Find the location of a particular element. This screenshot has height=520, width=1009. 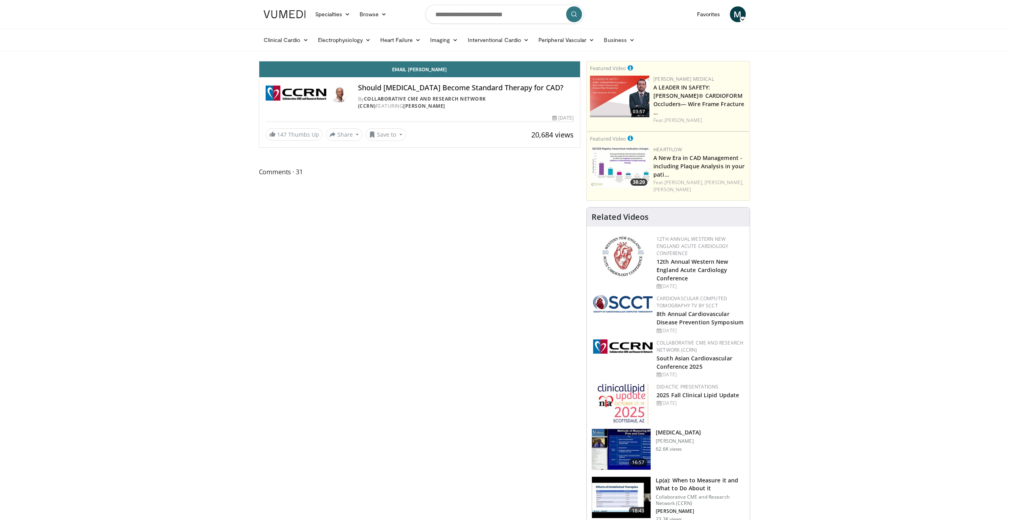

img: Collaborative CME and Research Network (CCRN) is located at coordinates (296, 93).